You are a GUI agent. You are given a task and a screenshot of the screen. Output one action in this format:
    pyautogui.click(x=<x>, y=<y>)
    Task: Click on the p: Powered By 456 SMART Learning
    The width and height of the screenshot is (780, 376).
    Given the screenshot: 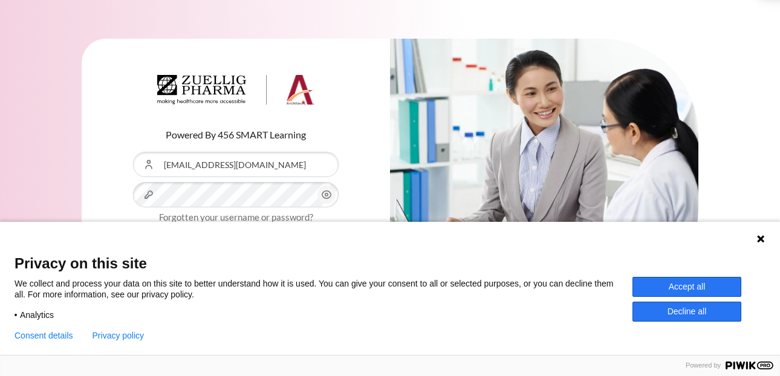 What is the action you would take?
    pyautogui.click(x=236, y=135)
    